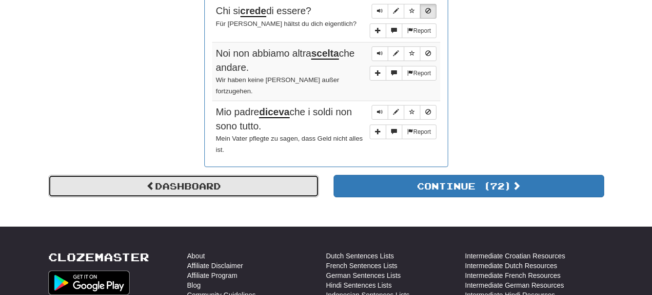  What do you see at coordinates (253, 11) in the screenshot?
I see `u: crede` at bounding box center [253, 11].